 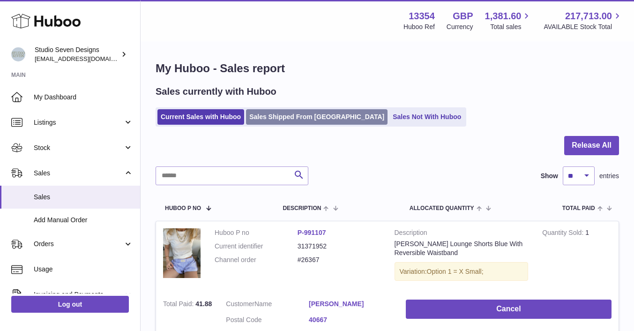 What do you see at coordinates (462, 271) in the screenshot?
I see `div: Variation:` at bounding box center [462, 271].